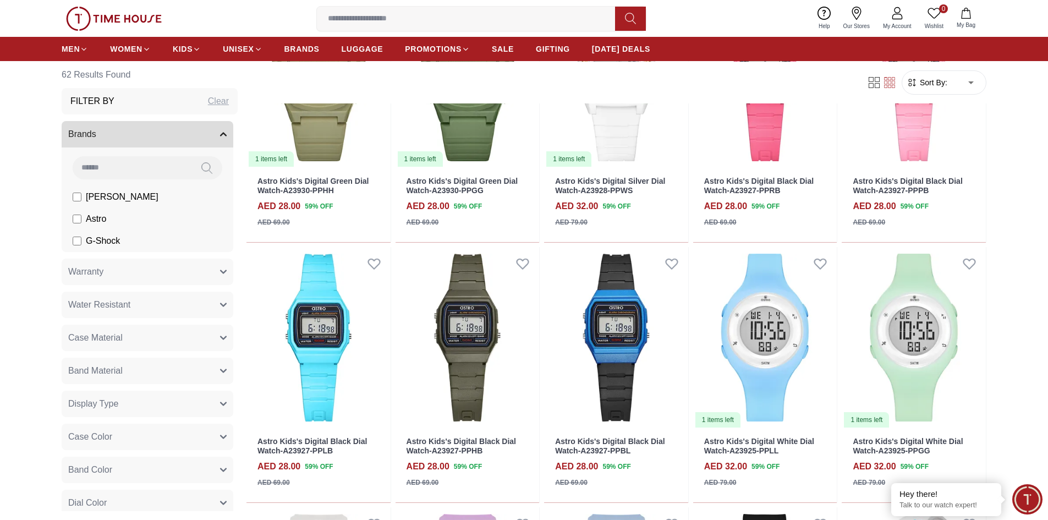 This screenshot has height=520, width=1048. I want to click on span: UNISEX, so click(238, 49).